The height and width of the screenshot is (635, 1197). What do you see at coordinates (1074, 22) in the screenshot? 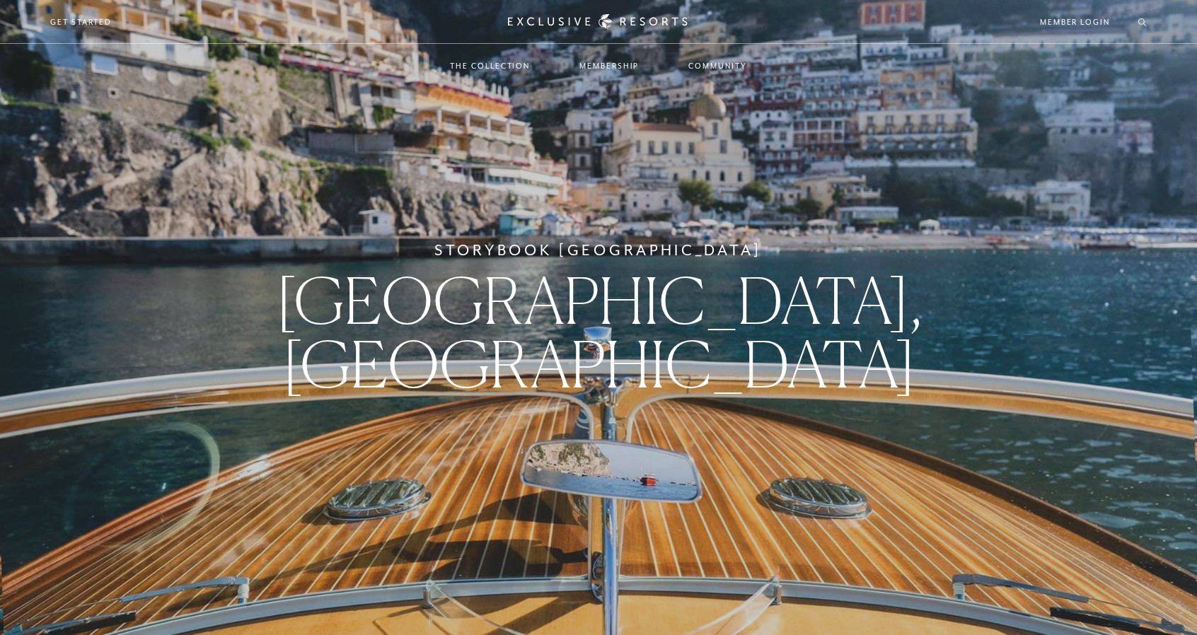
I see `a: Member Login` at bounding box center [1074, 22].